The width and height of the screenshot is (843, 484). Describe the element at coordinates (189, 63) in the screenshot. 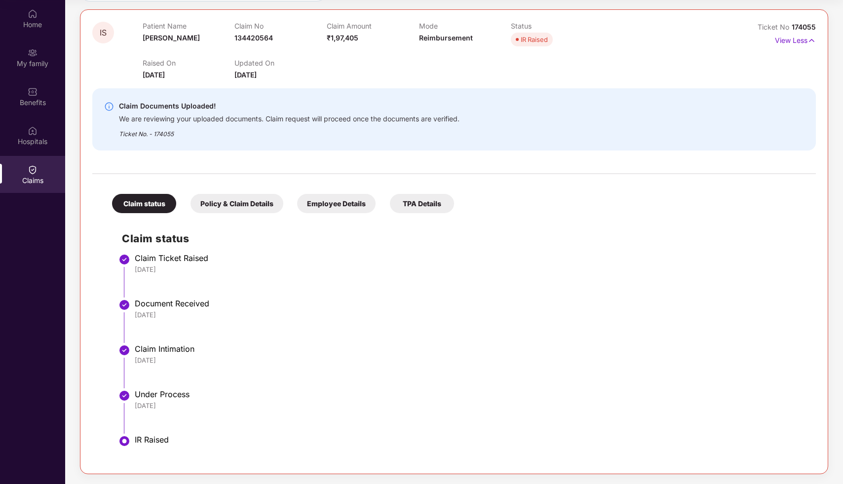

I see `p: Raised On` at that location.